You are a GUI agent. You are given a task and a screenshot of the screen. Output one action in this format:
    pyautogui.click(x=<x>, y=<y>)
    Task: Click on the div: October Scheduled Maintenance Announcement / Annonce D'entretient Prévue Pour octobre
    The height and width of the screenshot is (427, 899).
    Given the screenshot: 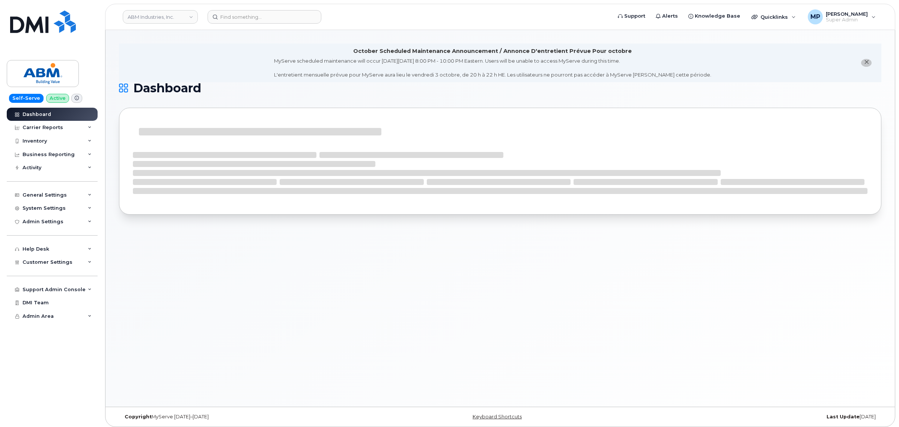 What is the action you would take?
    pyautogui.click(x=492, y=51)
    